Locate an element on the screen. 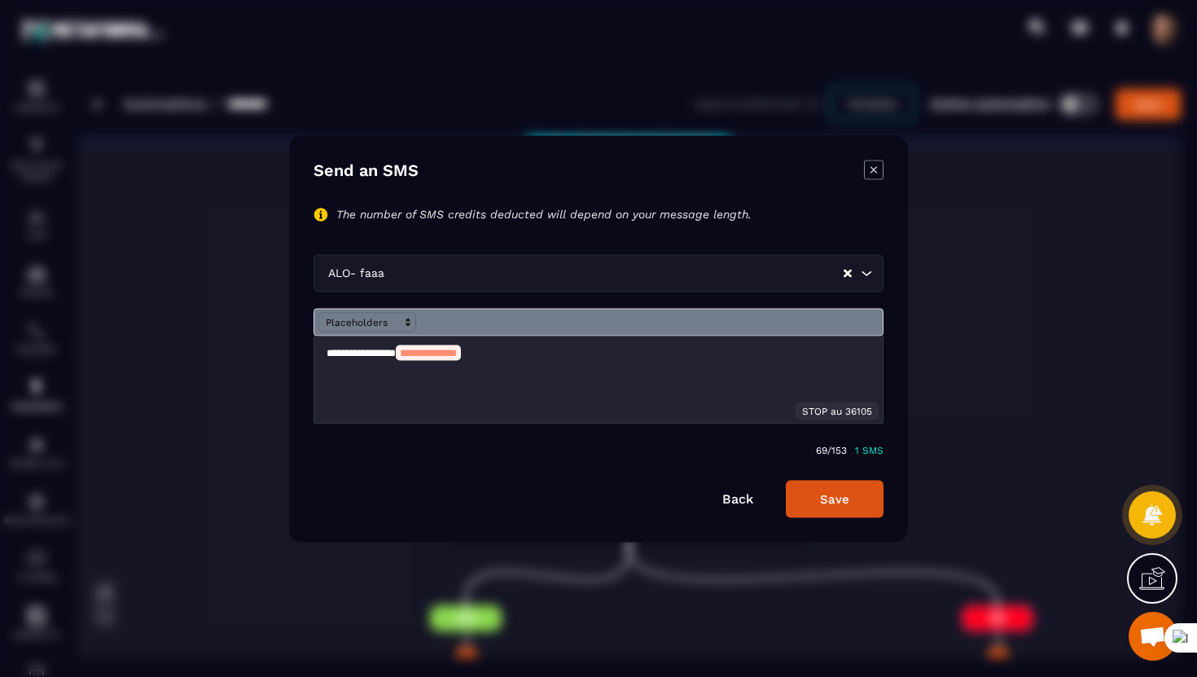 This screenshot has width=1197, height=677. p: 1 SMS is located at coordinates (869, 449).